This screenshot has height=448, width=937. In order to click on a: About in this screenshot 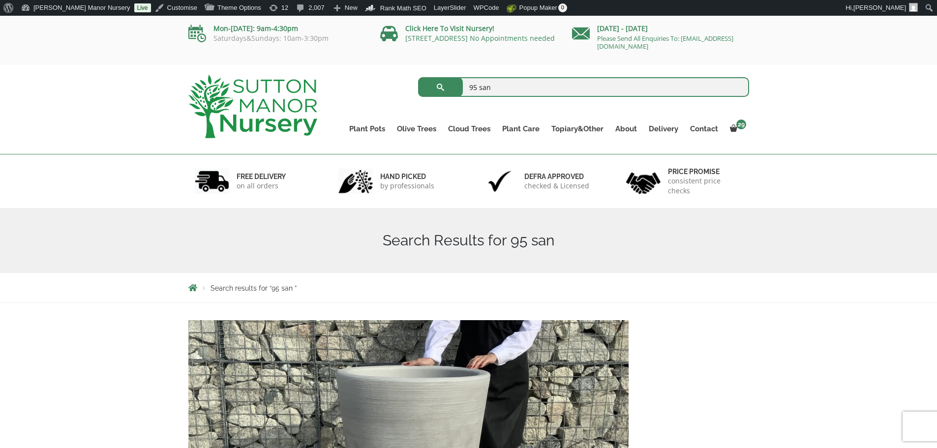, I will do `click(626, 129)`.